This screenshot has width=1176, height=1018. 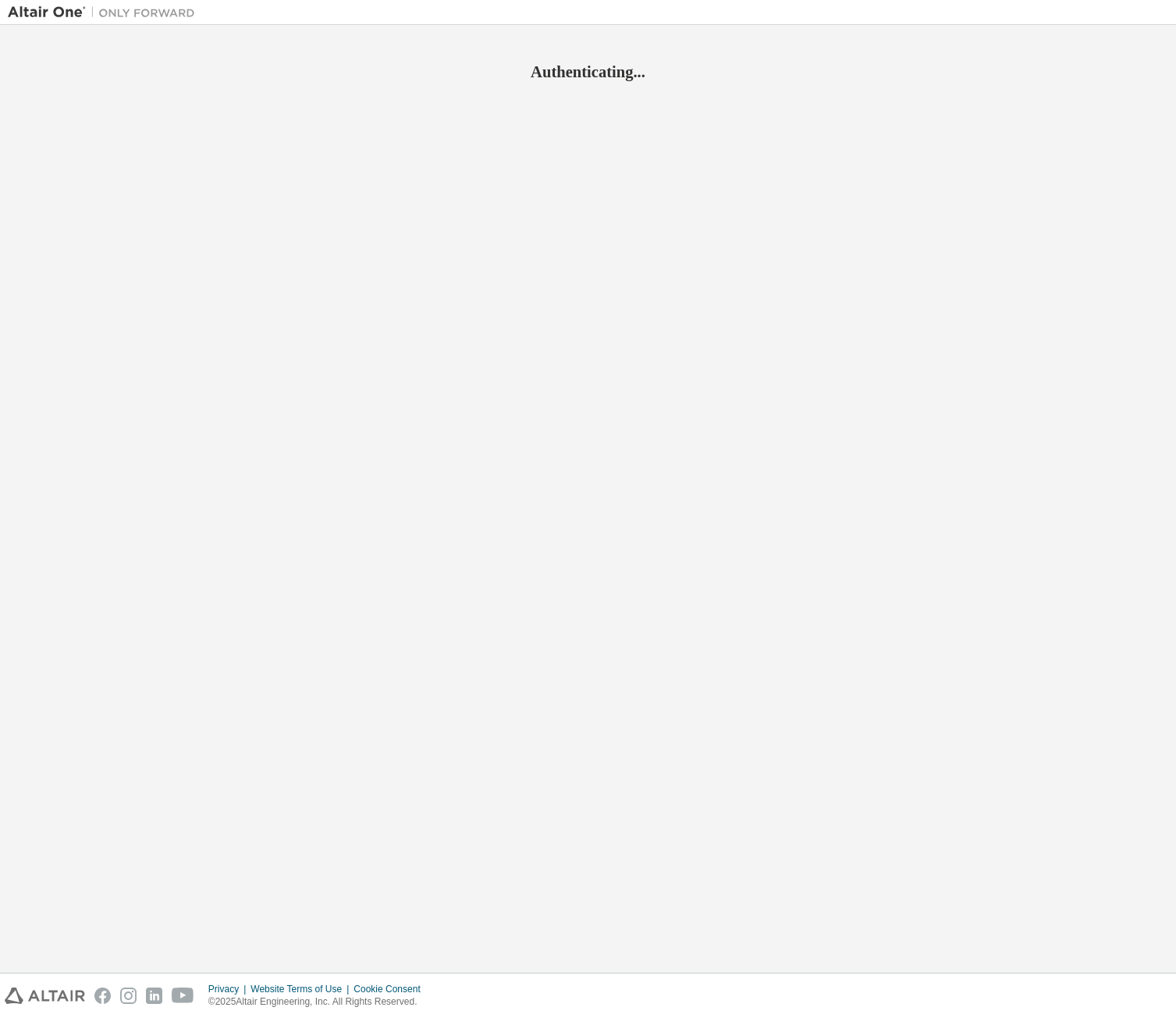 I want to click on div: Website Terms of Use, so click(x=302, y=989).